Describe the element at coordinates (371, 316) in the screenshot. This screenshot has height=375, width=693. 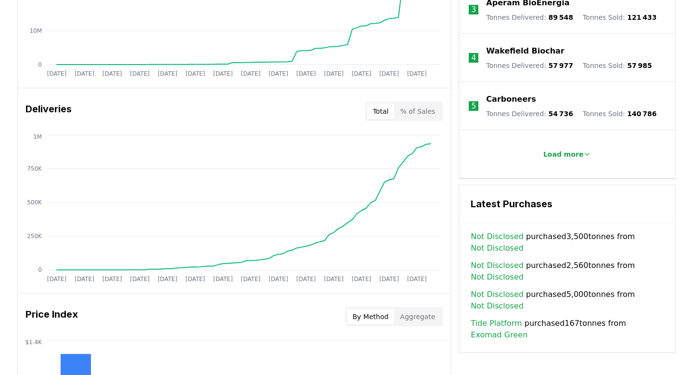
I see `button: By Method` at that location.